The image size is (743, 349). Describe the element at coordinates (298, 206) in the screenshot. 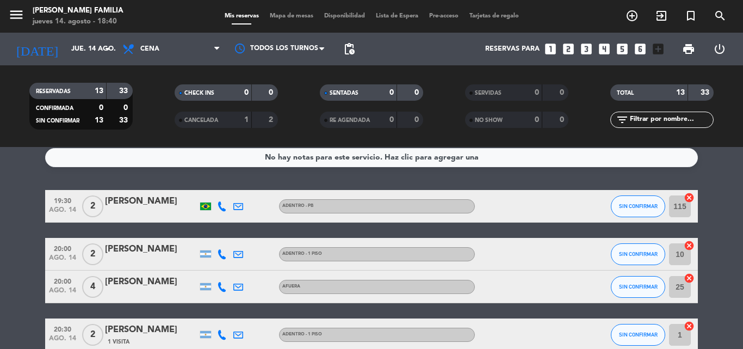

I see `span: Adentro - PB` at that location.